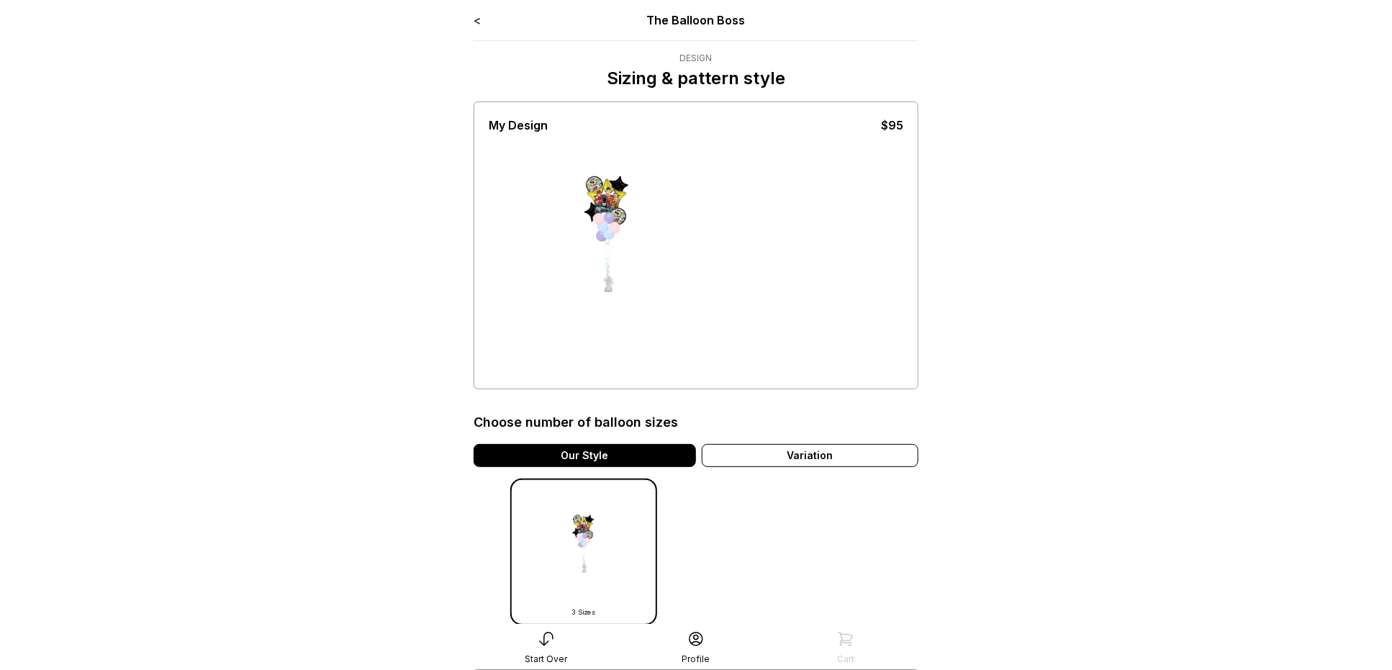 The image size is (1392, 670). What do you see at coordinates (576, 422) in the screenshot?
I see `div: Choose number of balloon sizes` at bounding box center [576, 422].